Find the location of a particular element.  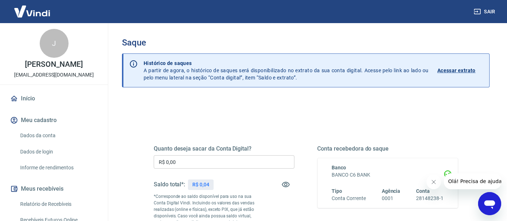

button: Sair is located at coordinates (485, 12).